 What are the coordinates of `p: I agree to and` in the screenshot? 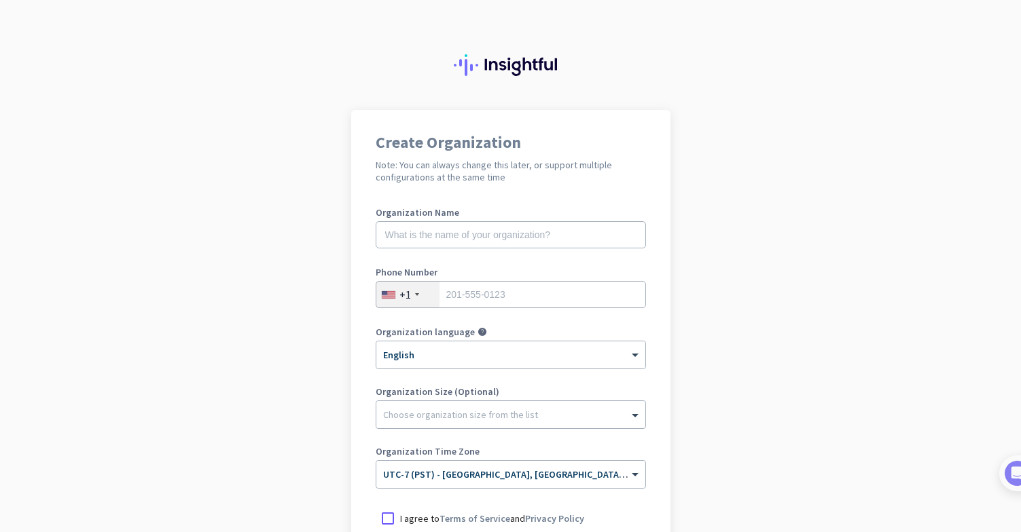 It's located at (492, 519).